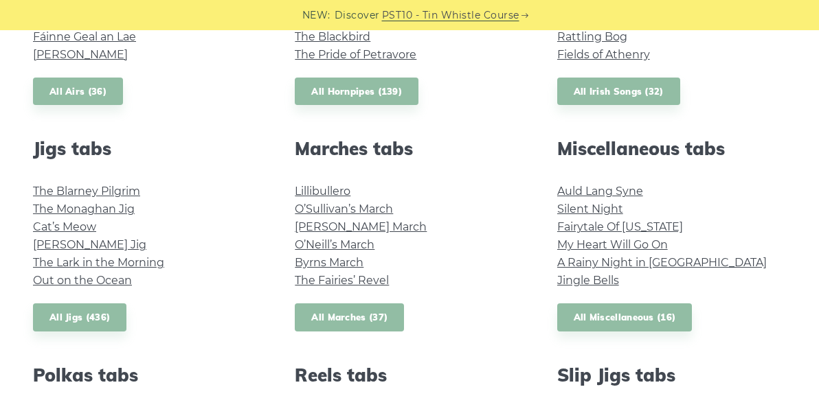  What do you see at coordinates (329, 262) in the screenshot?
I see `a: Byrns March` at bounding box center [329, 262].